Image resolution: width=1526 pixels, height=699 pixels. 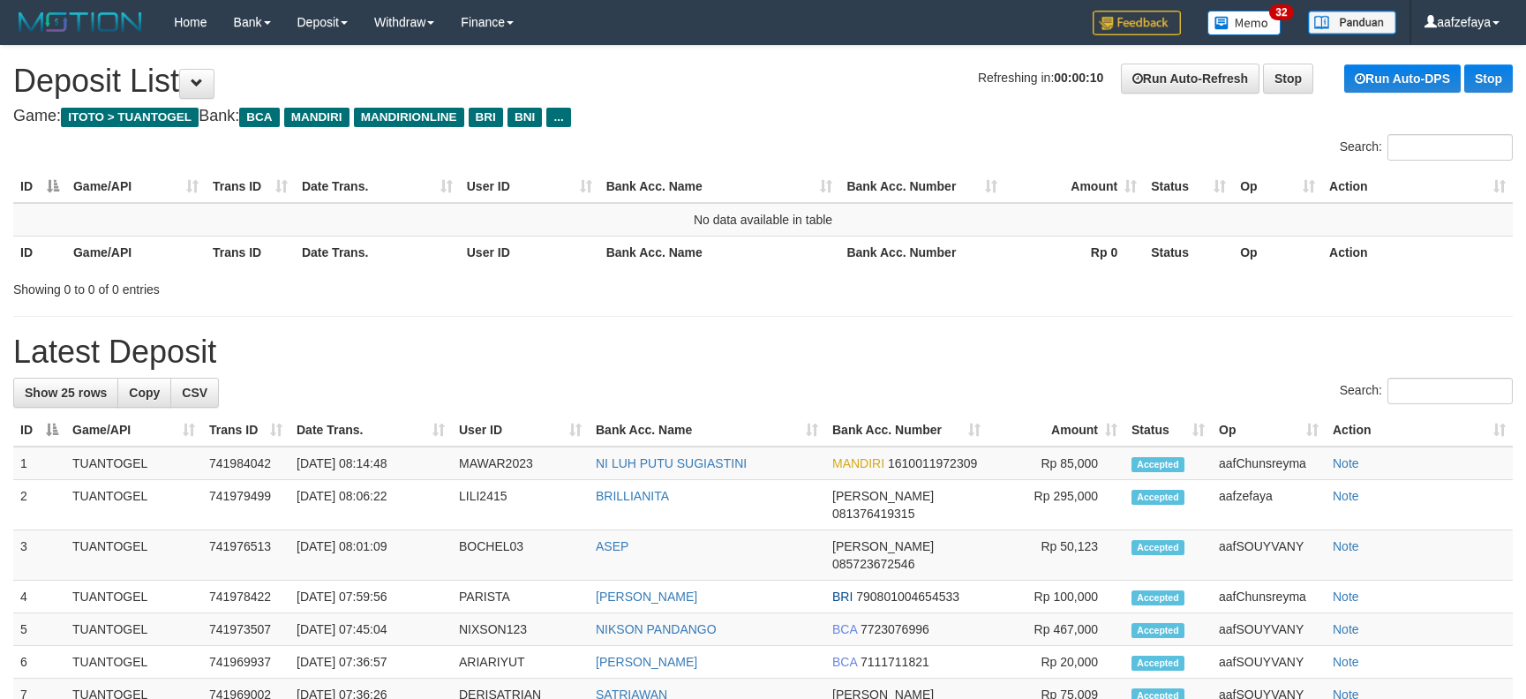 I want to click on th: Action: activate to sort column ascending, so click(x=1417, y=186).